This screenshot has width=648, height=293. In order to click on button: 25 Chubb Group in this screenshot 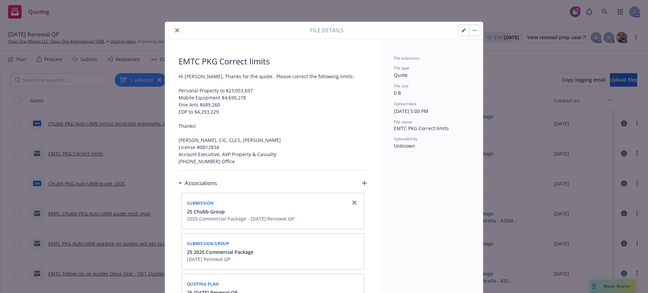, I will do `click(240, 211)`.